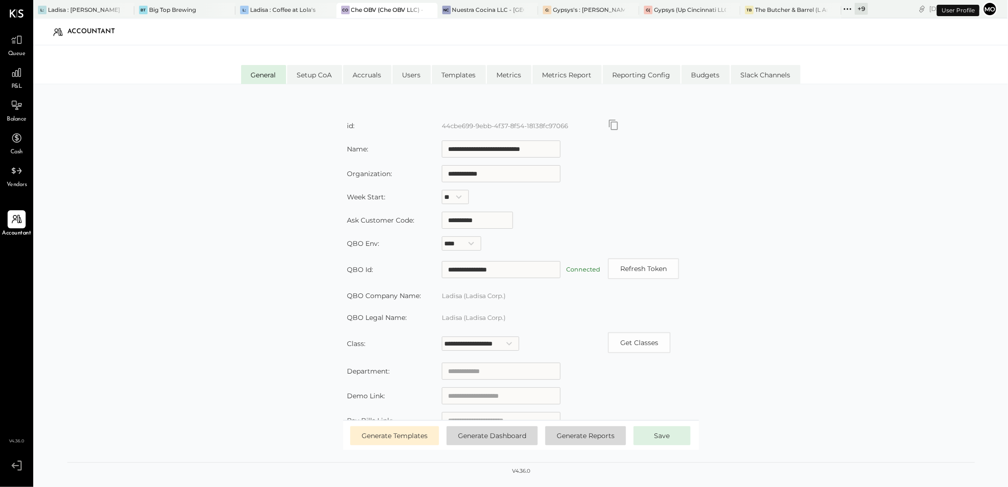 The height and width of the screenshot is (487, 1008). Describe the element at coordinates (547, 10) in the screenshot. I see `div: G:` at that location.